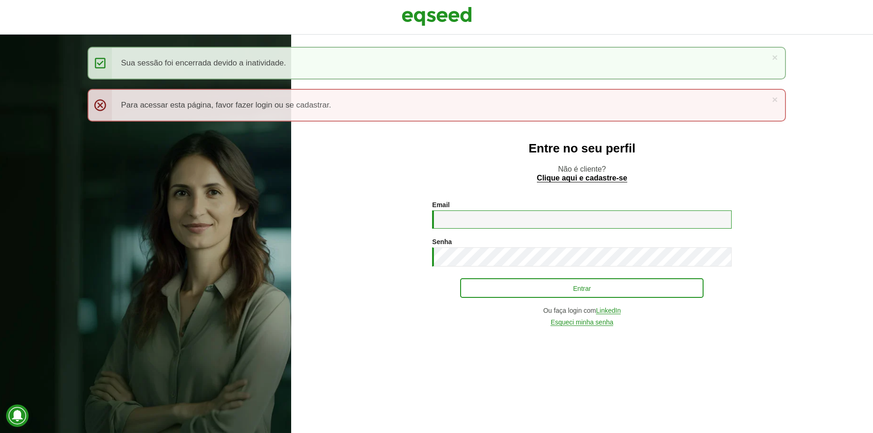 This screenshot has width=873, height=433. Describe the element at coordinates (582, 148) in the screenshot. I see `h2: Entre no seu perfil` at that location.